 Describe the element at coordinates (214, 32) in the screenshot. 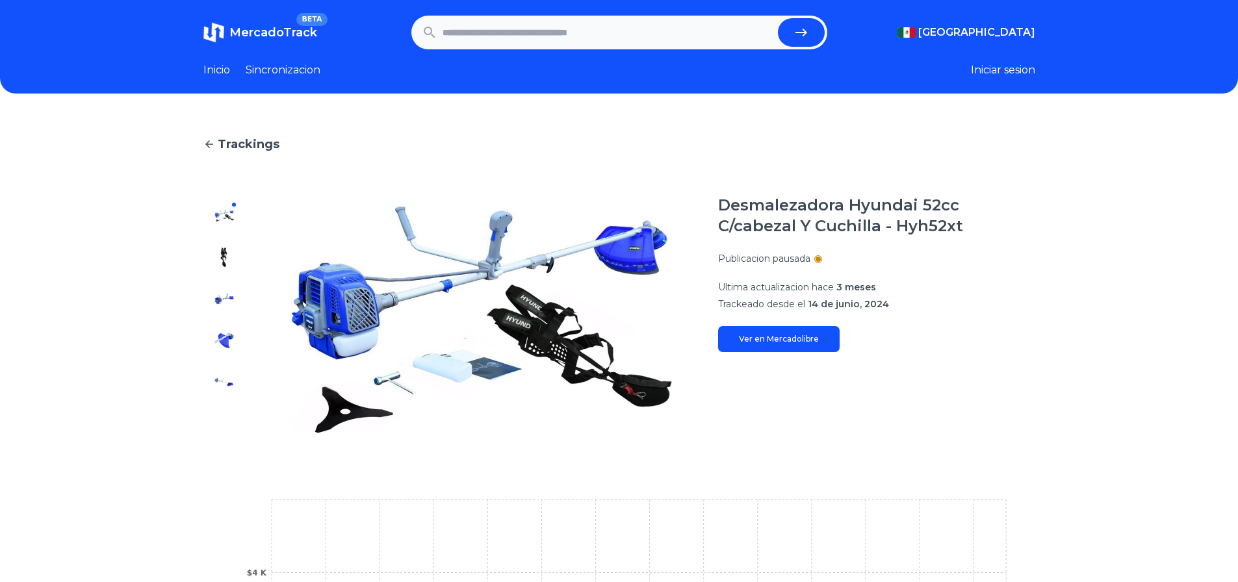

I see `img: MercadoTrack` at that location.